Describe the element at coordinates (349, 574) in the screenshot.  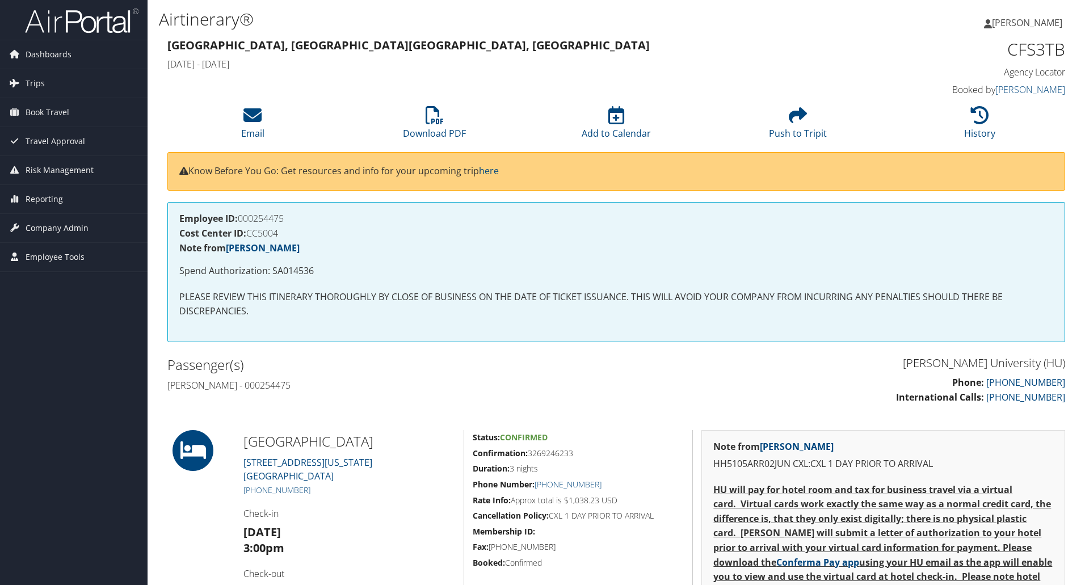
I see `h4: Check-out` at that location.